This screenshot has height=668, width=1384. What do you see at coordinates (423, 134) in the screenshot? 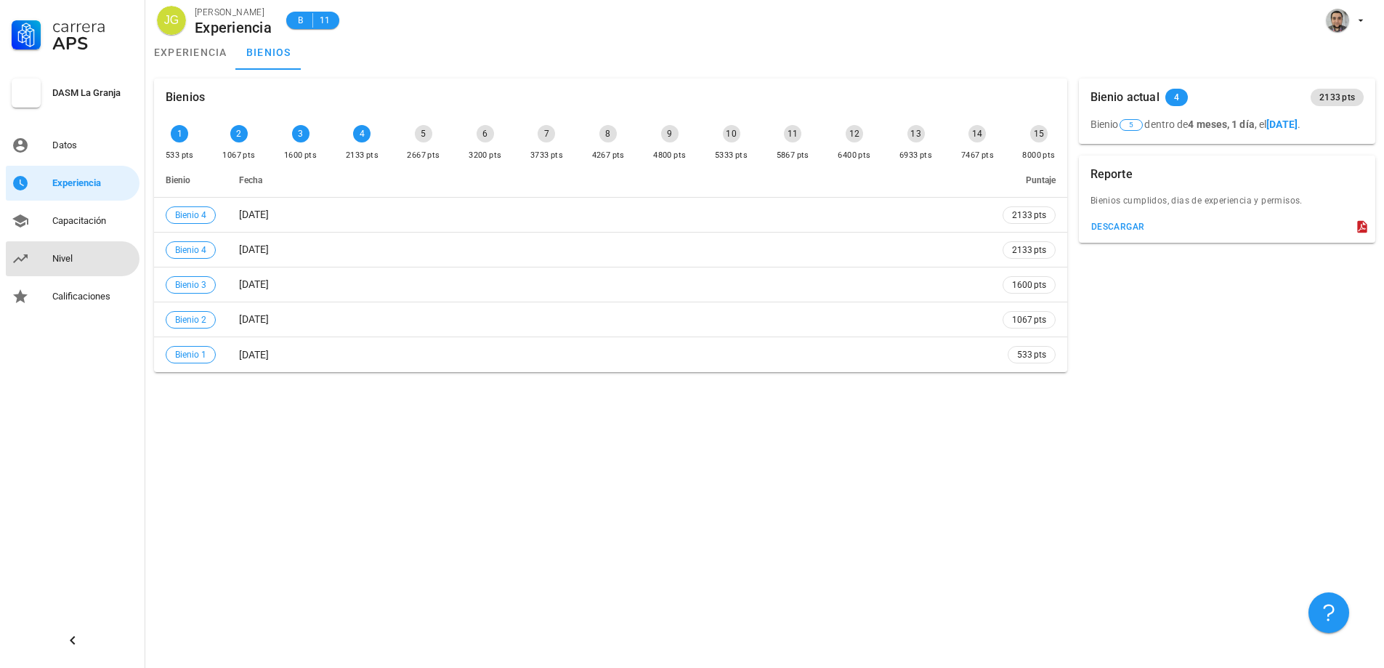
I see `div: 5` at bounding box center [423, 134].